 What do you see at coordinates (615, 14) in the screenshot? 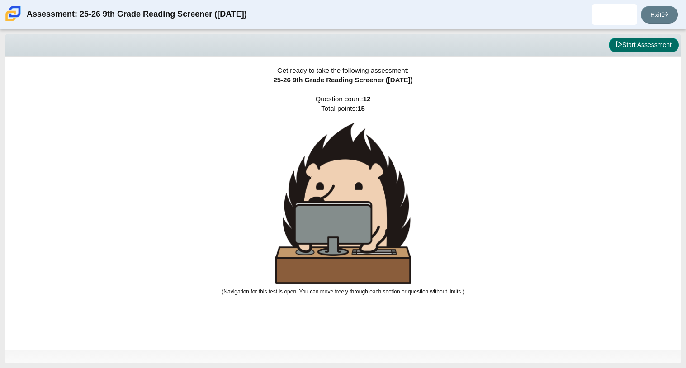
I see `img: karen.bautista.4MM9sn` at bounding box center [615, 14].